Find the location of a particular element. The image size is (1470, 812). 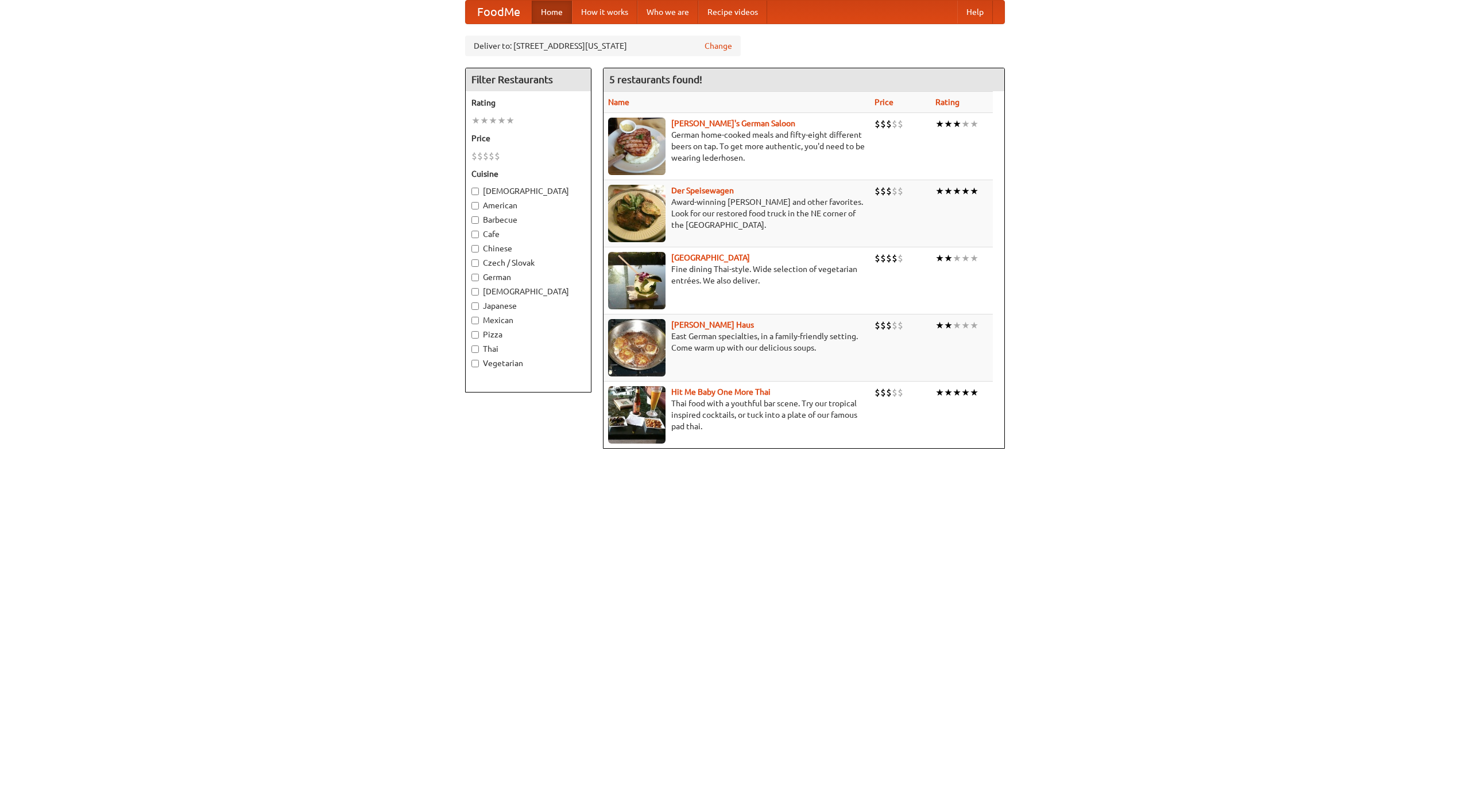

a: Der Speisewagen is located at coordinates (702, 191).